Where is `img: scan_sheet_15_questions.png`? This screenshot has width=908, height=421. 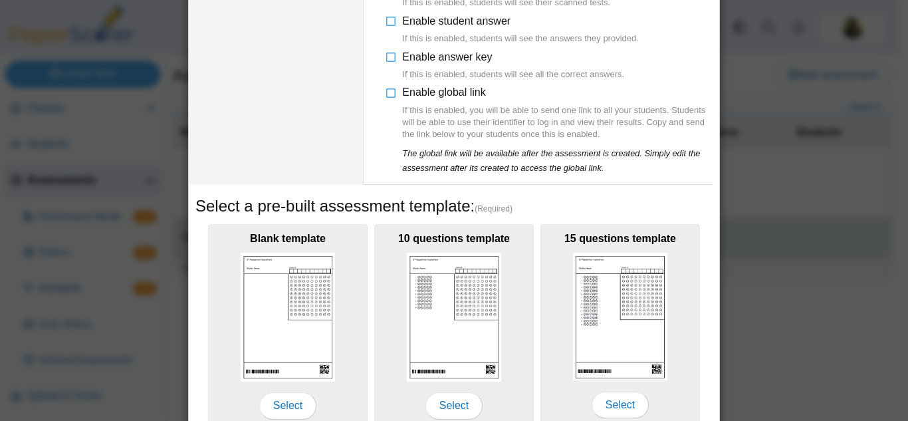 img: scan_sheet_15_questions.png is located at coordinates (620, 316).